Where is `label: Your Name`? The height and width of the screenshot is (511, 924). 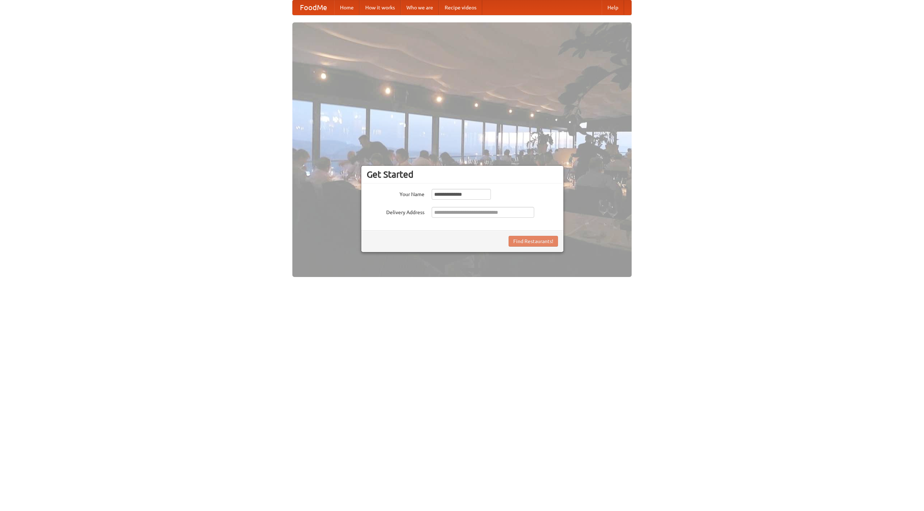
label: Your Name is located at coordinates (396, 193).